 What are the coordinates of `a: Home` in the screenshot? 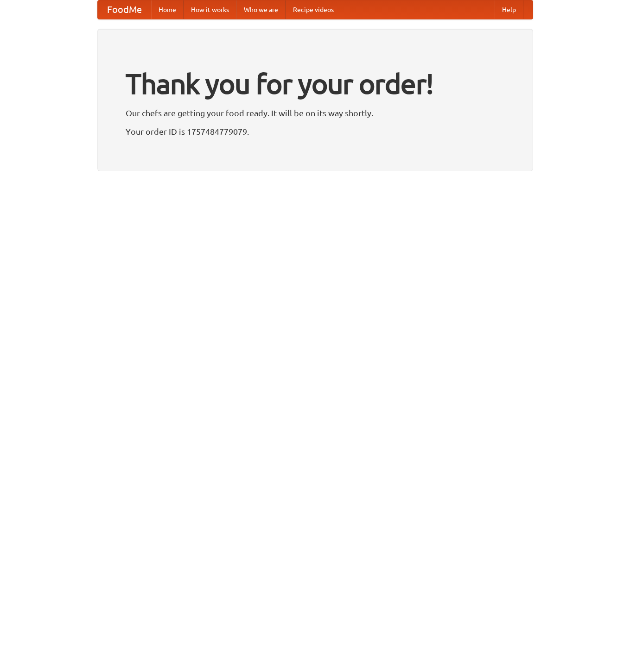 It's located at (167, 10).